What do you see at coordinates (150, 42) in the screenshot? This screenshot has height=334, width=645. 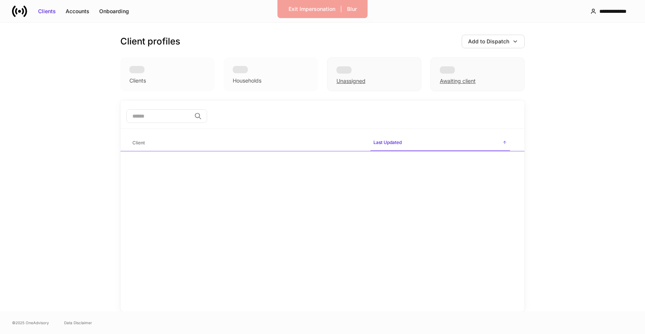 I see `h3: Client profiles` at bounding box center [150, 42].